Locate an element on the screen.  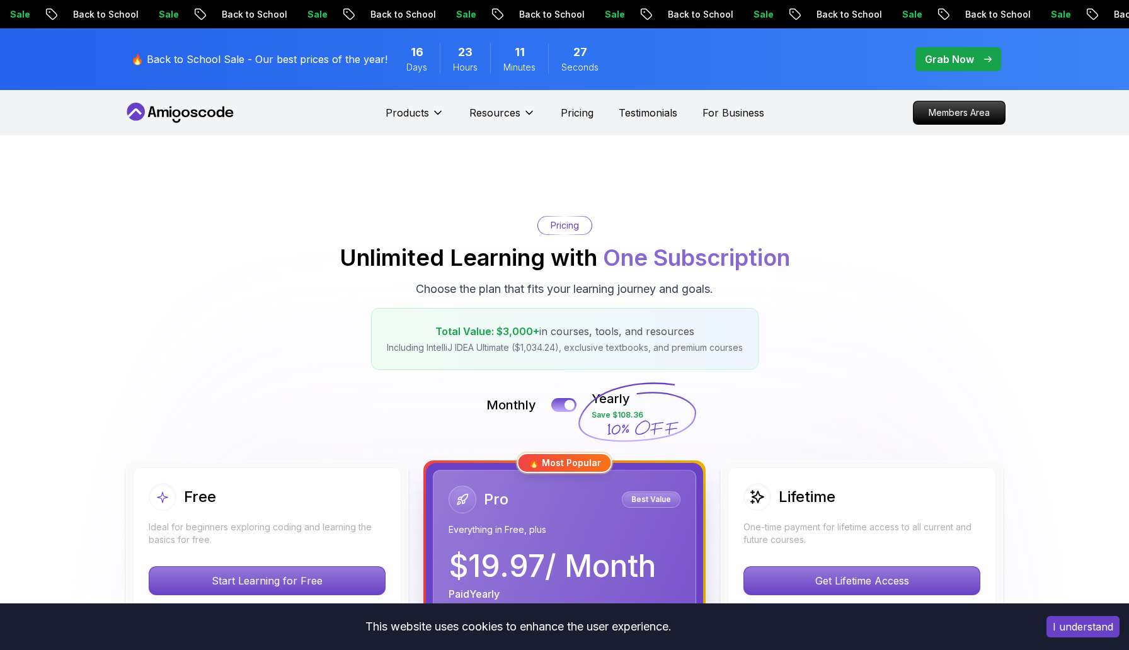
p: Get Lifetime Access is located at coordinates (862, 581).